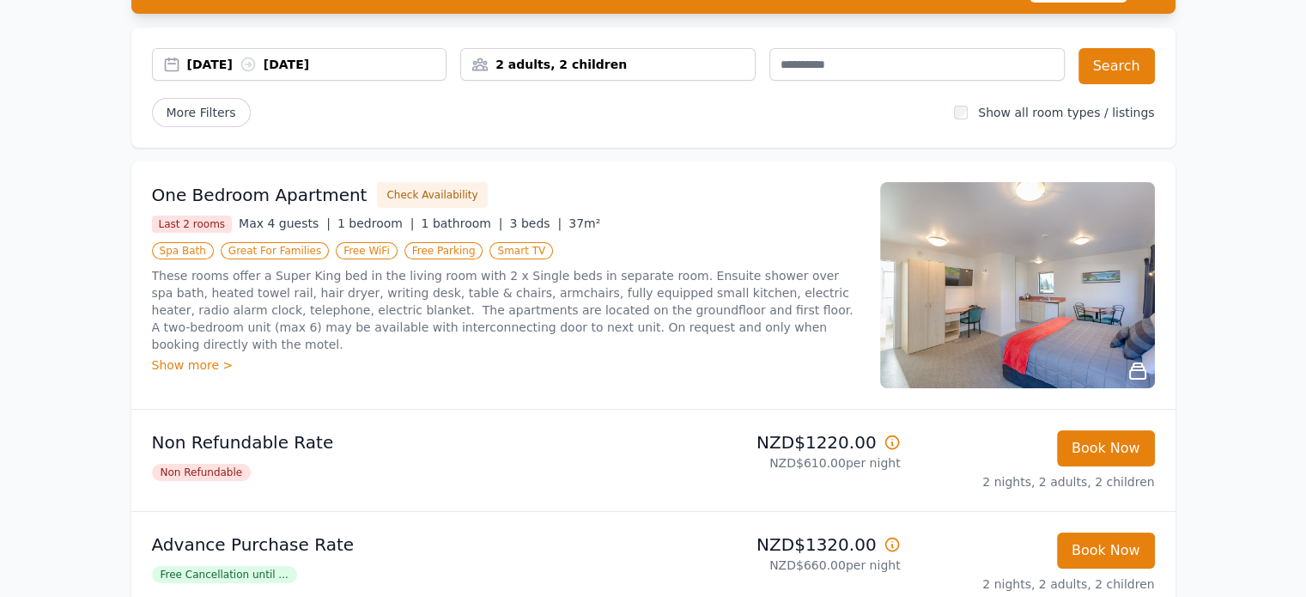 Image resolution: width=1306 pixels, height=597 pixels. I want to click on span: 37m², so click(584, 223).